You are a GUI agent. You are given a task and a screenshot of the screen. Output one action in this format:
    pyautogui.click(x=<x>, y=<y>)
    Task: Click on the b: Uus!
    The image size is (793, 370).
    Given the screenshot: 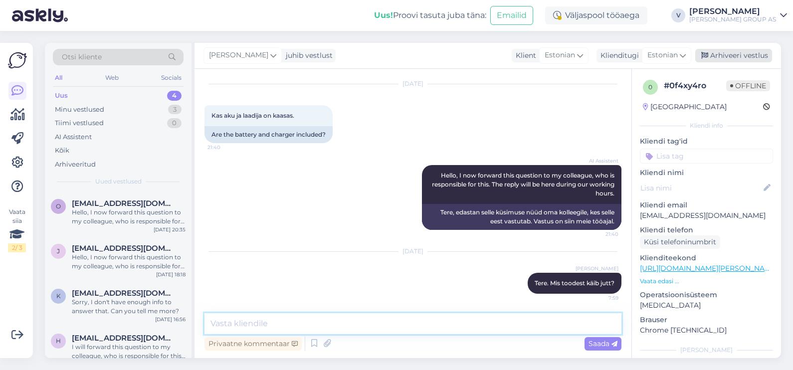 What is the action you would take?
    pyautogui.click(x=384, y=15)
    